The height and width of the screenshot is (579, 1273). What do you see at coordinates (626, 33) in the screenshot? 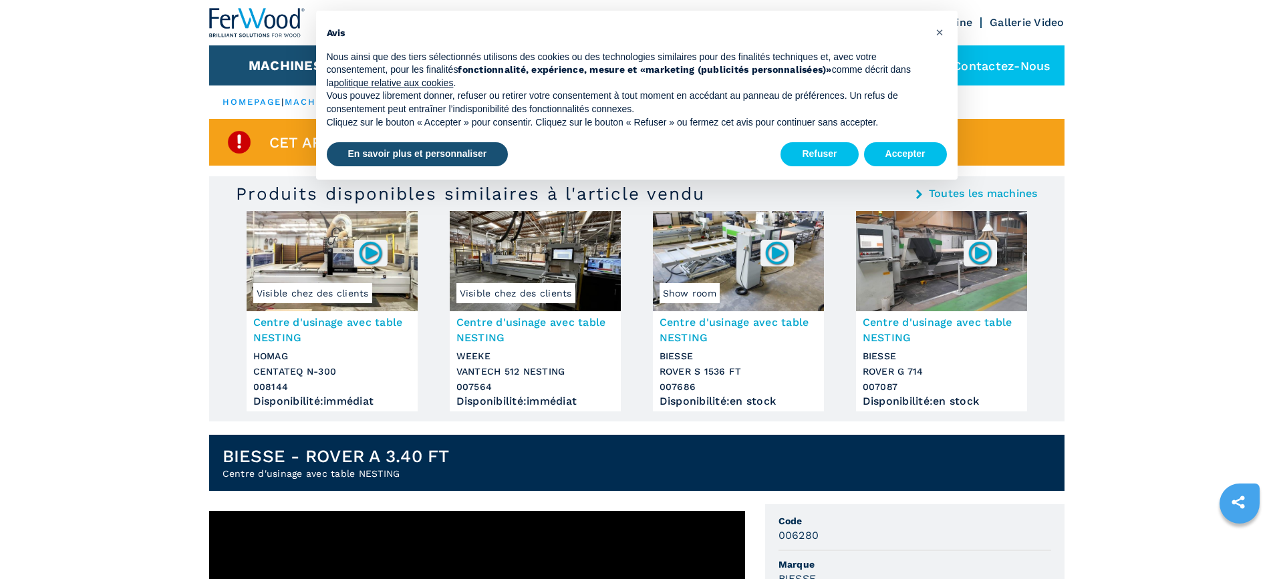
I see `h2: Avis` at bounding box center [626, 33].